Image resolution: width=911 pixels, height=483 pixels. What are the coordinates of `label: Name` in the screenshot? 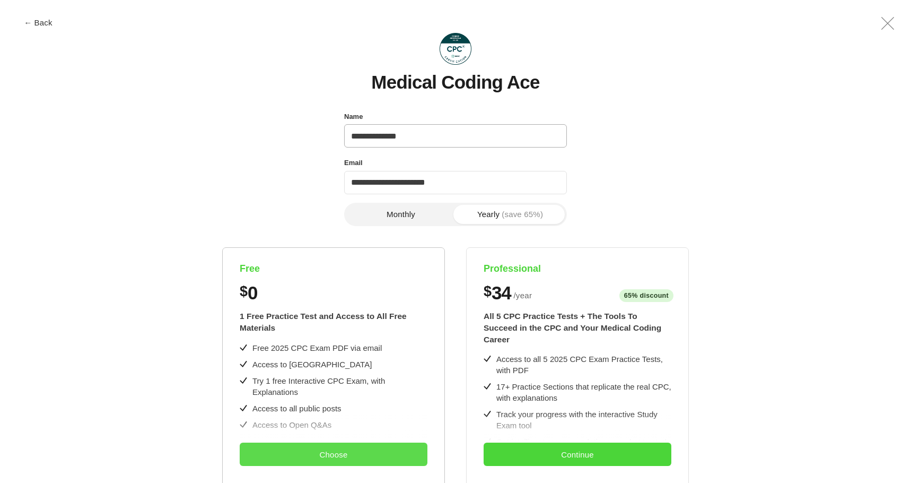 It's located at (353, 117).